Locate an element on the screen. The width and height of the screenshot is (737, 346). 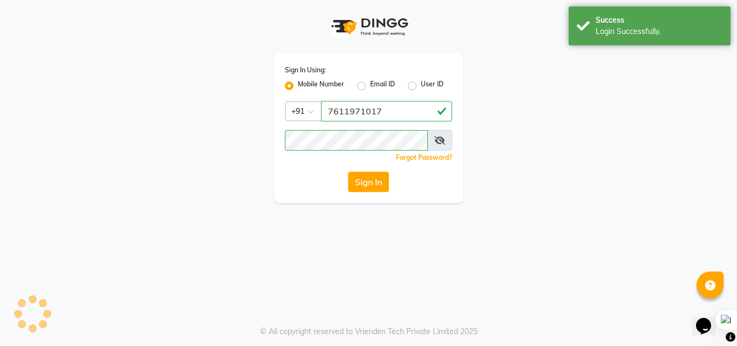
div: Login Successfully. is located at coordinates (659, 31).